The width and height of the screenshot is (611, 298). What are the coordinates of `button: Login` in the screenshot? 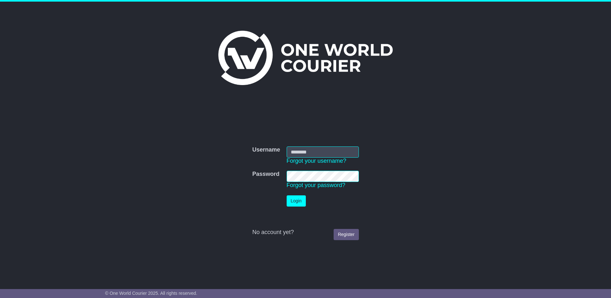 It's located at (296, 201).